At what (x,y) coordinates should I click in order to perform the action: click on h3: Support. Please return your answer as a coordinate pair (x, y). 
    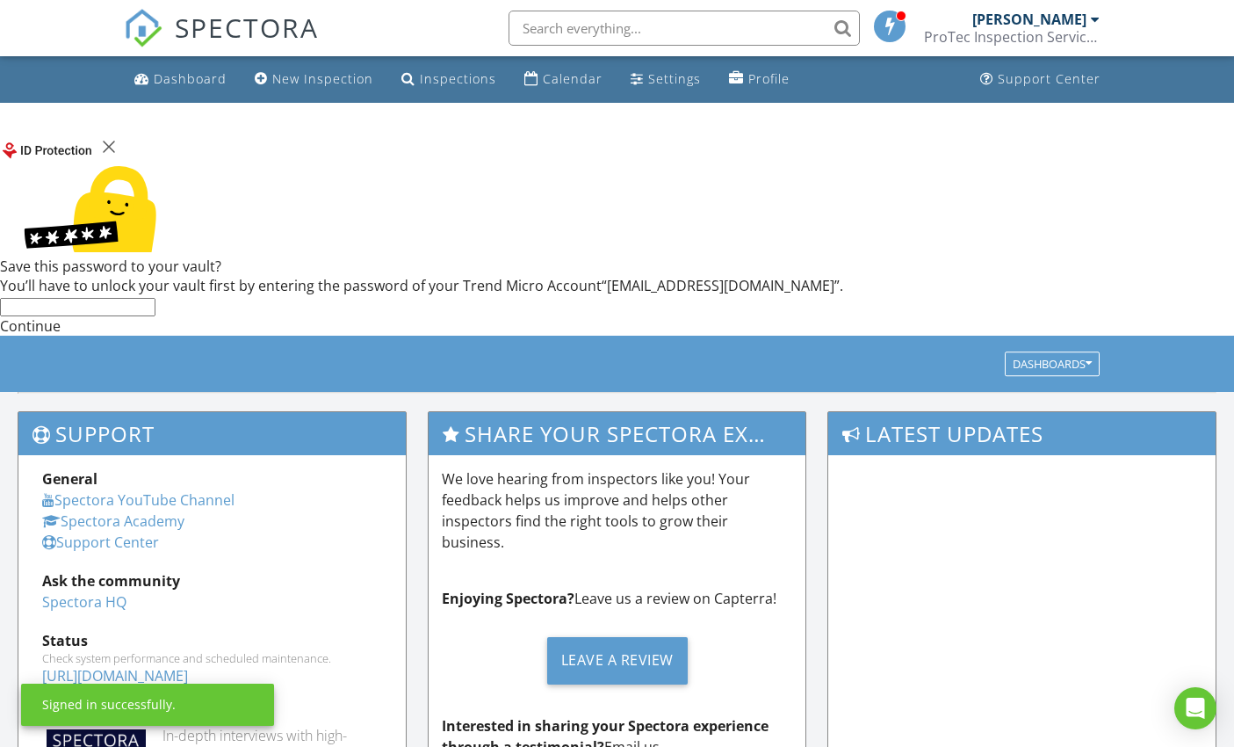
    Looking at the image, I should click on (212, 433).